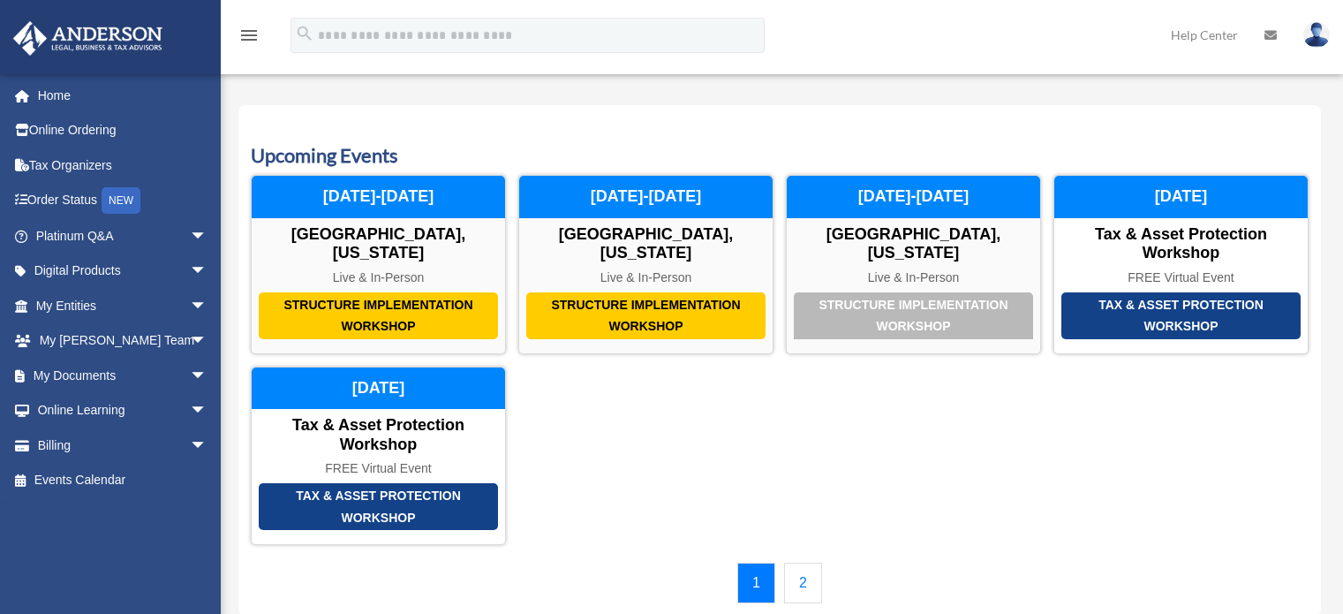 The width and height of the screenshot is (1343, 614). Describe the element at coordinates (123, 236) in the screenshot. I see `a: Platinum Q&Aarrow_drop_down` at that location.